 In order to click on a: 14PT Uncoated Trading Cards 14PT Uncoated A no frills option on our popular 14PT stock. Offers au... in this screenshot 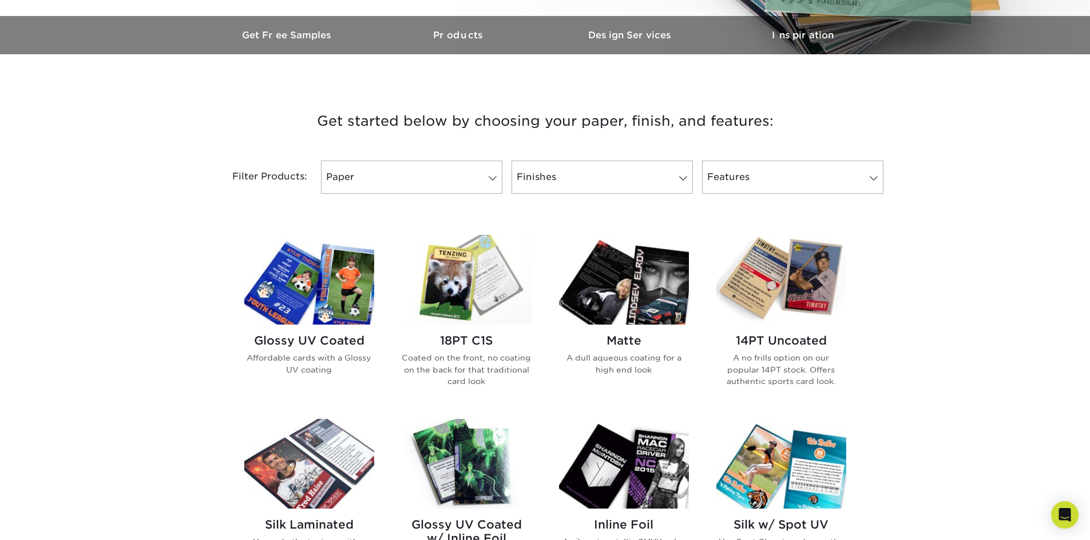, I will do `click(781, 320)`.